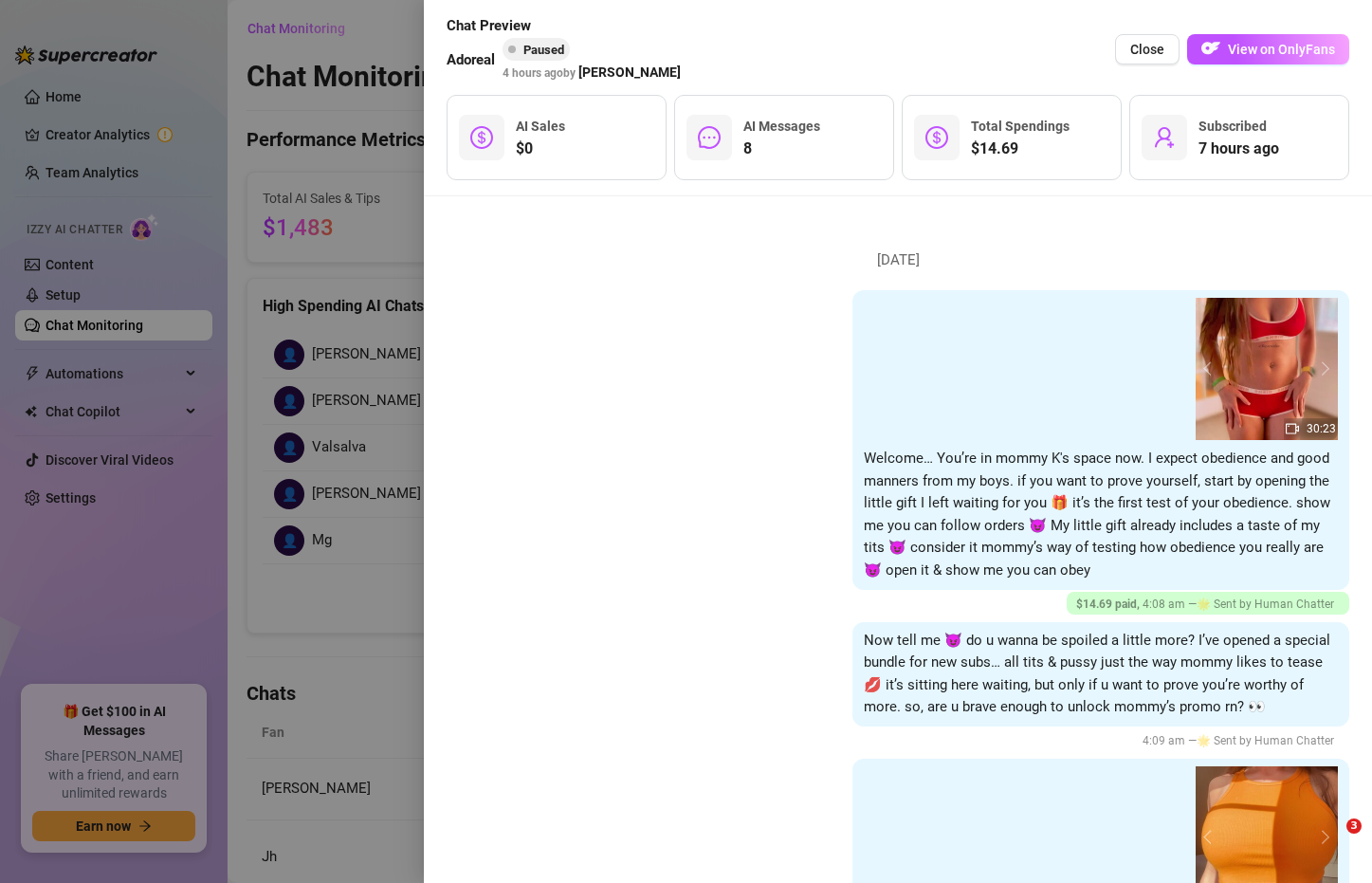 This screenshot has height=883, width=1372. Describe the element at coordinates (563, 27) in the screenshot. I see `span: Chat Preview` at that location.